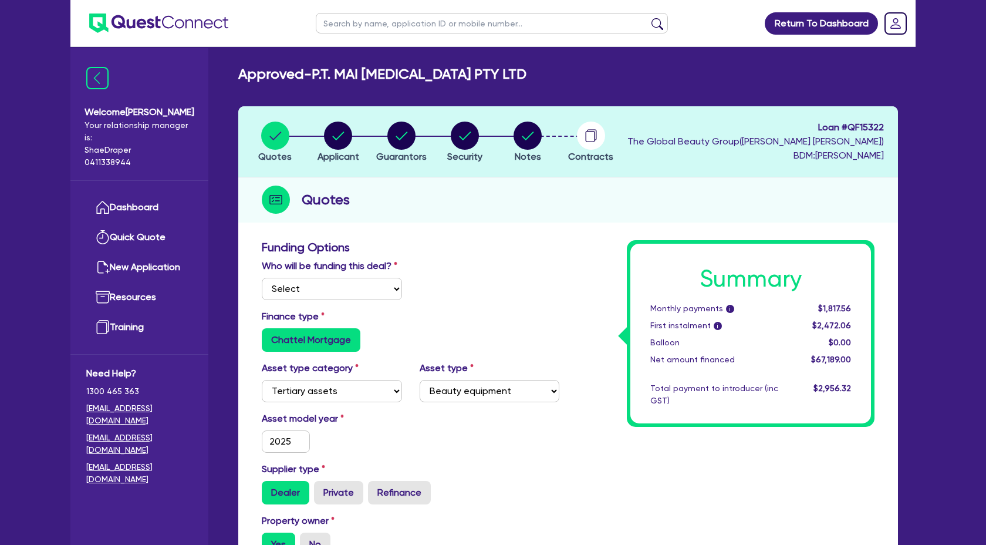 The width and height of the screenshot is (986, 545). What do you see at coordinates (103, 327) in the screenshot?
I see `img: training` at bounding box center [103, 327].